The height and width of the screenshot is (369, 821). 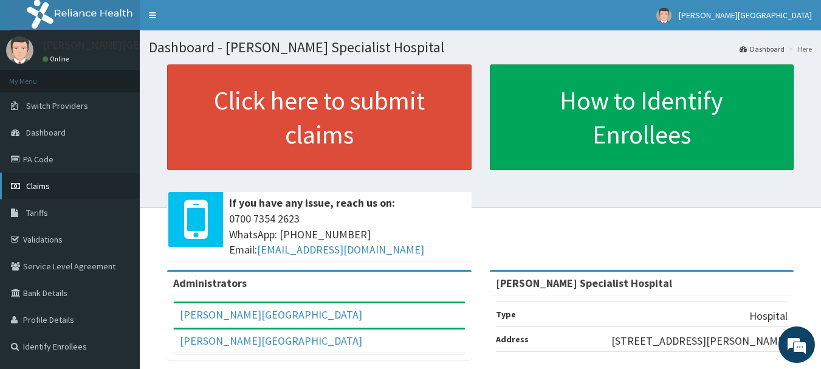 What do you see at coordinates (506, 314) in the screenshot?
I see `b: Type` at bounding box center [506, 314].